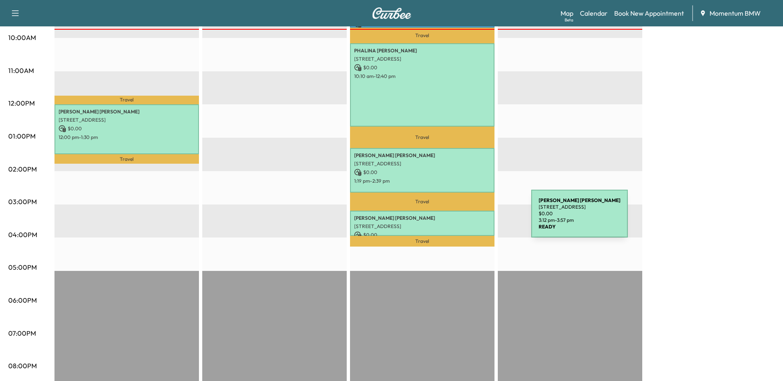  What do you see at coordinates (392, 13) in the screenshot?
I see `img: Curbee Logo` at bounding box center [392, 13].